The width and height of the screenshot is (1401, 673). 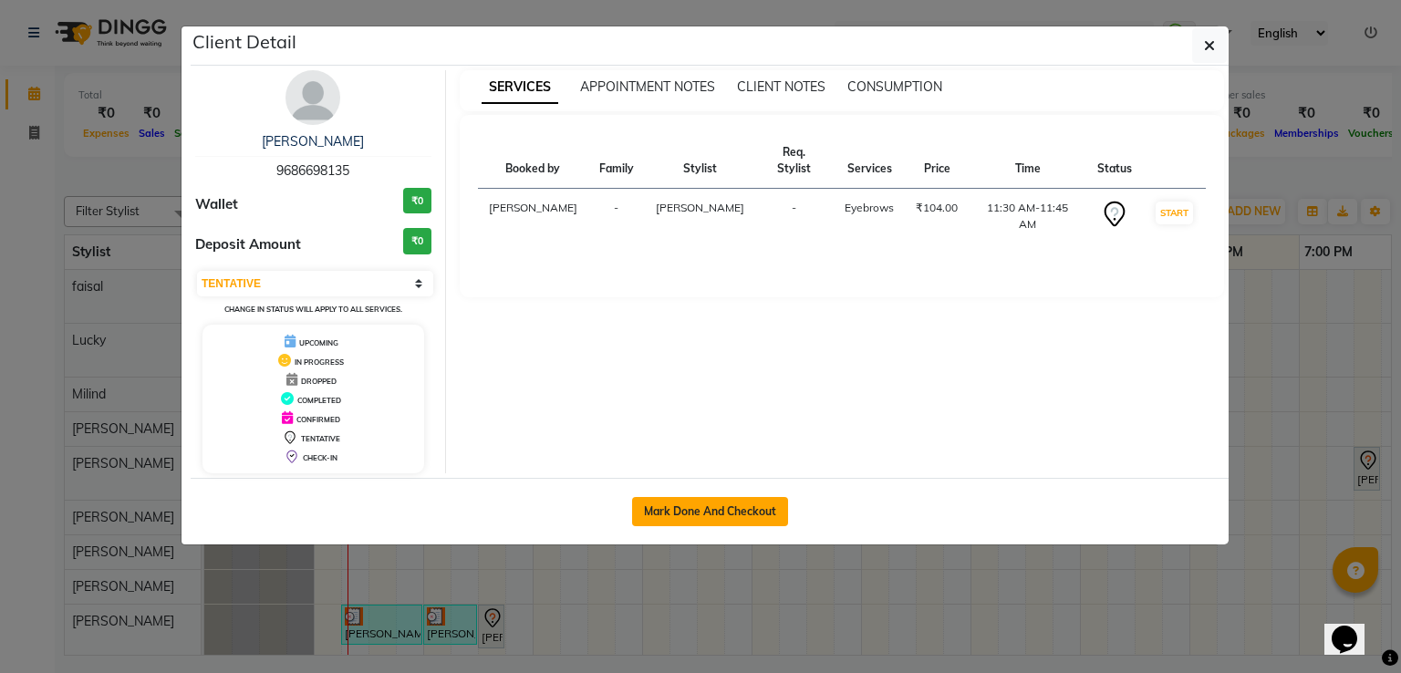 What do you see at coordinates (248, 244) in the screenshot?
I see `span: Deposit Amount` at bounding box center [248, 244].